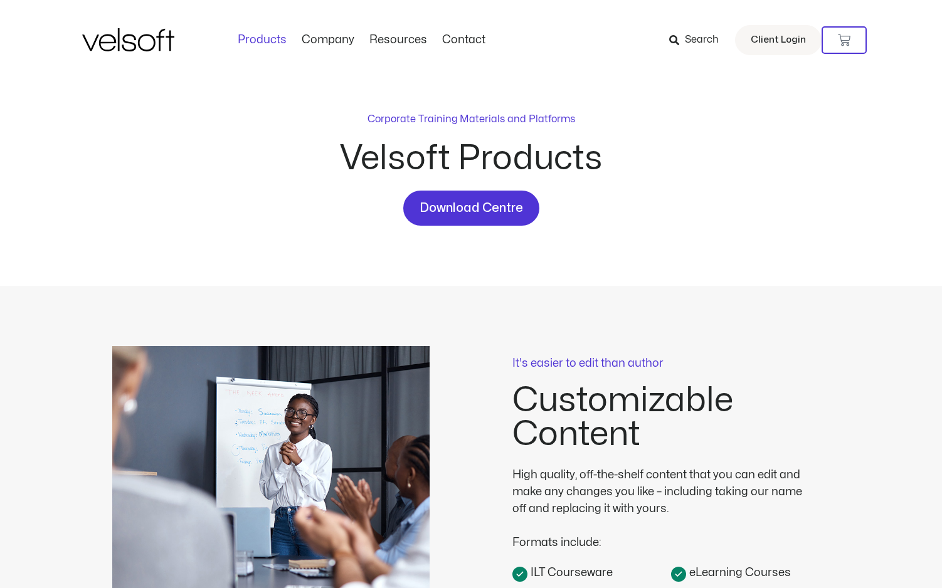  What do you see at coordinates (128, 40) in the screenshot?
I see `img: Velsoft Training Materials` at bounding box center [128, 40].